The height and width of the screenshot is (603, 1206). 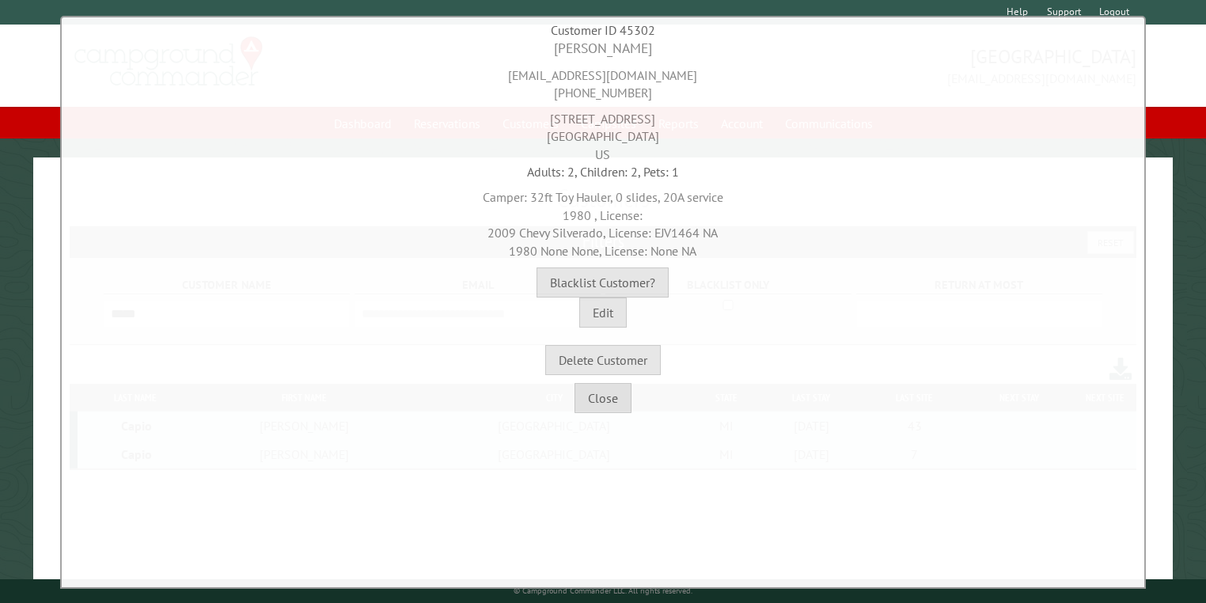 I want to click on div: Camper: 32ft Toy Hauler, 0 slides, 20A service, so click(x=603, y=220).